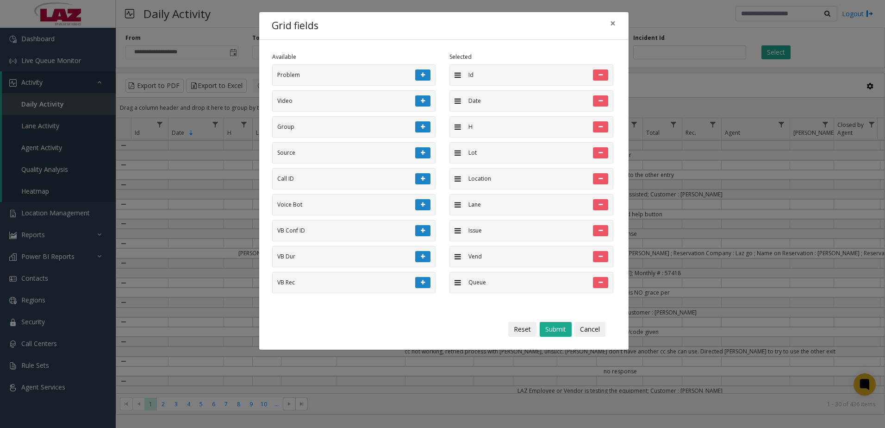  I want to click on li: Lane, so click(531, 205).